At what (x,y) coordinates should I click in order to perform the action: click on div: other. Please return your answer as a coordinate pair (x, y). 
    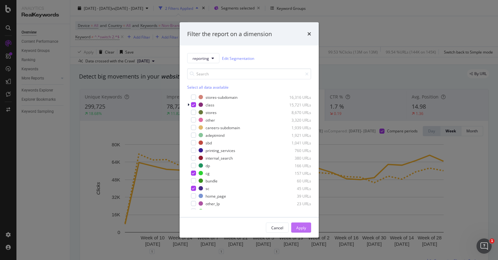
    Looking at the image, I should click on (210, 120).